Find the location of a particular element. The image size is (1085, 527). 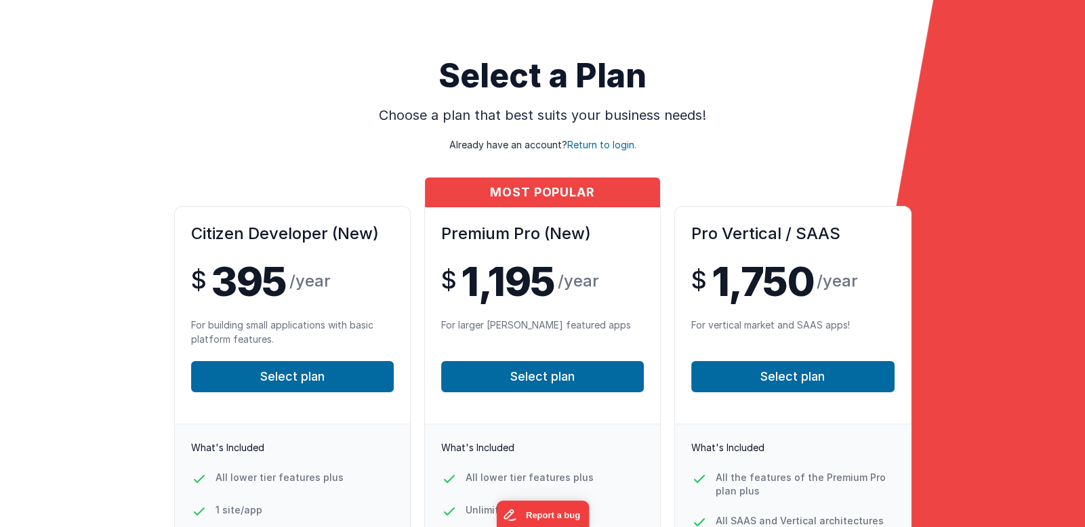

span: 1,750 is located at coordinates (763, 281).